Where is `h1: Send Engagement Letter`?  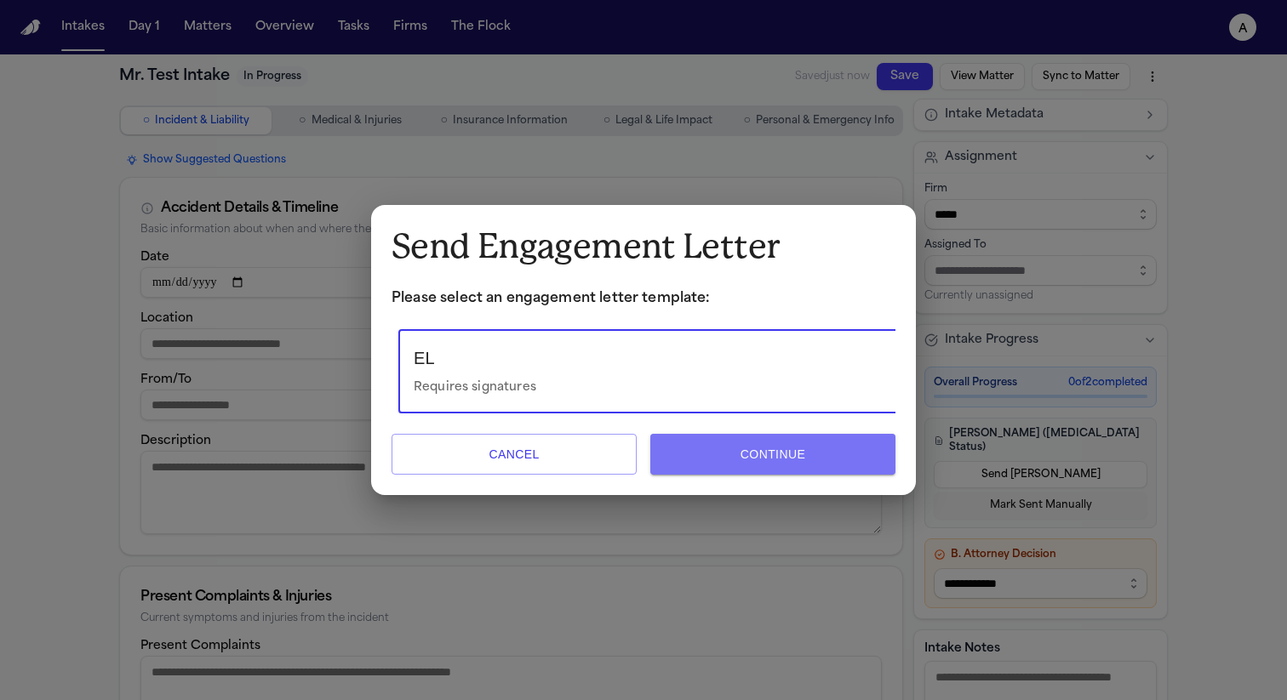 h1: Send Engagement Letter is located at coordinates (643, 247).